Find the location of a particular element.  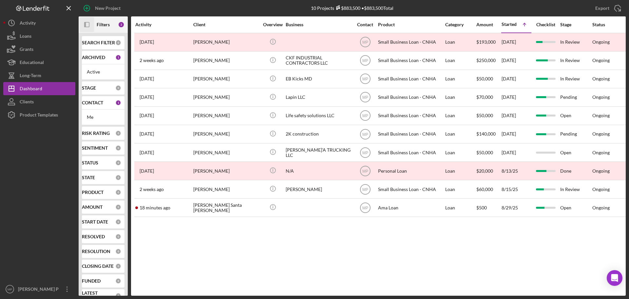

time: 2025-08-12 20:46 is located at coordinates (147, 171).